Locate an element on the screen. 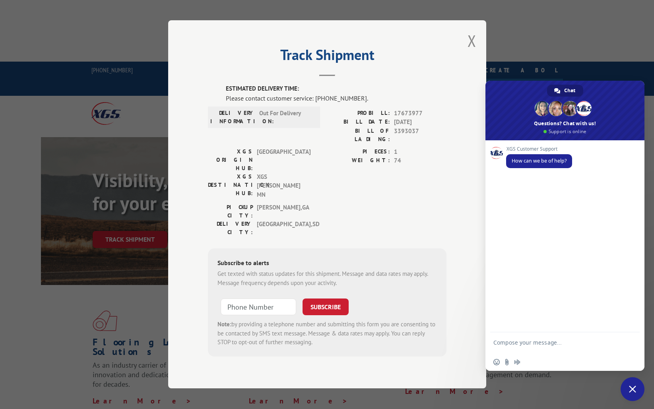  input: Phone Number is located at coordinates (259, 307).